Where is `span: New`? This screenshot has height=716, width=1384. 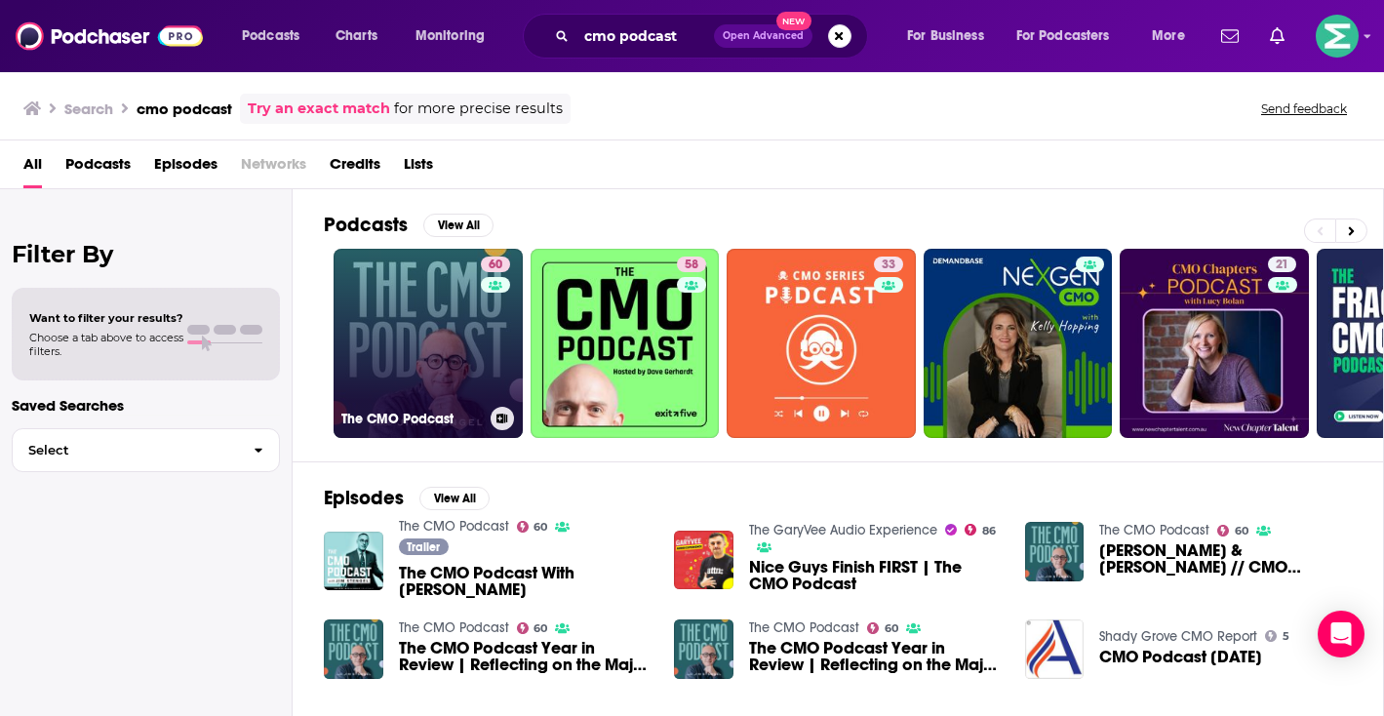 span: New is located at coordinates (794, 20).